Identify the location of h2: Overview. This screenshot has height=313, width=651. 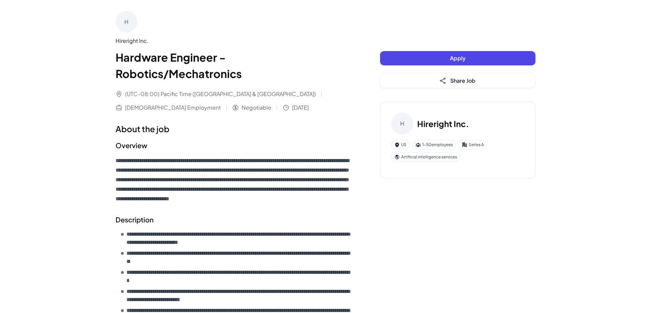
(234, 146).